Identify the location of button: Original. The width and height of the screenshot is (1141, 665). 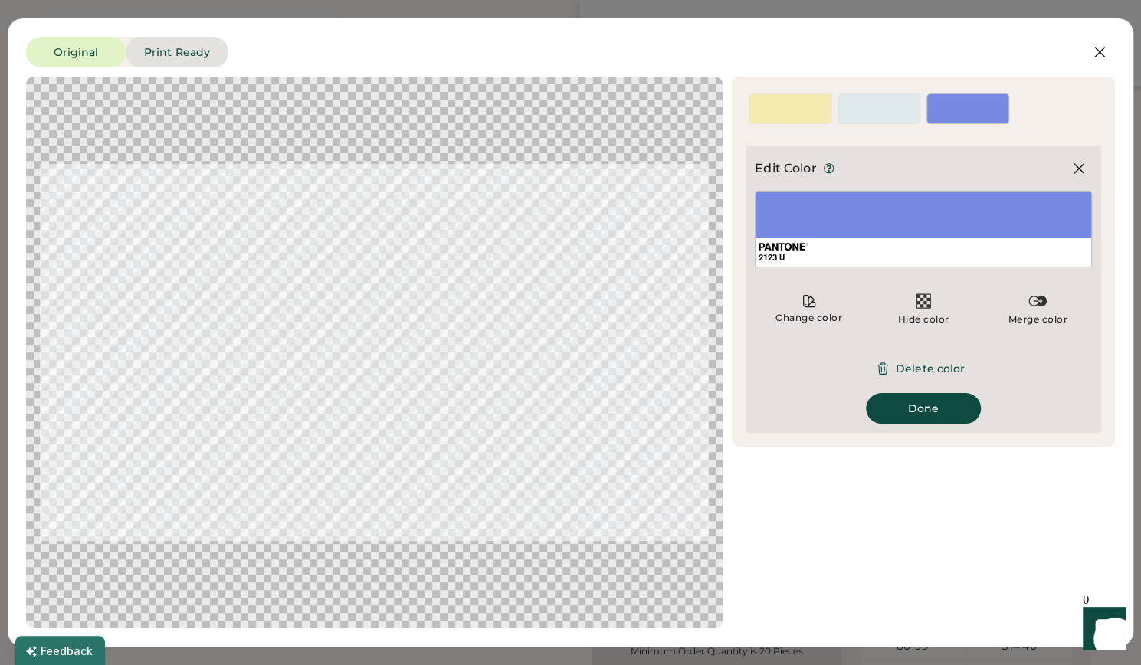
(76, 52).